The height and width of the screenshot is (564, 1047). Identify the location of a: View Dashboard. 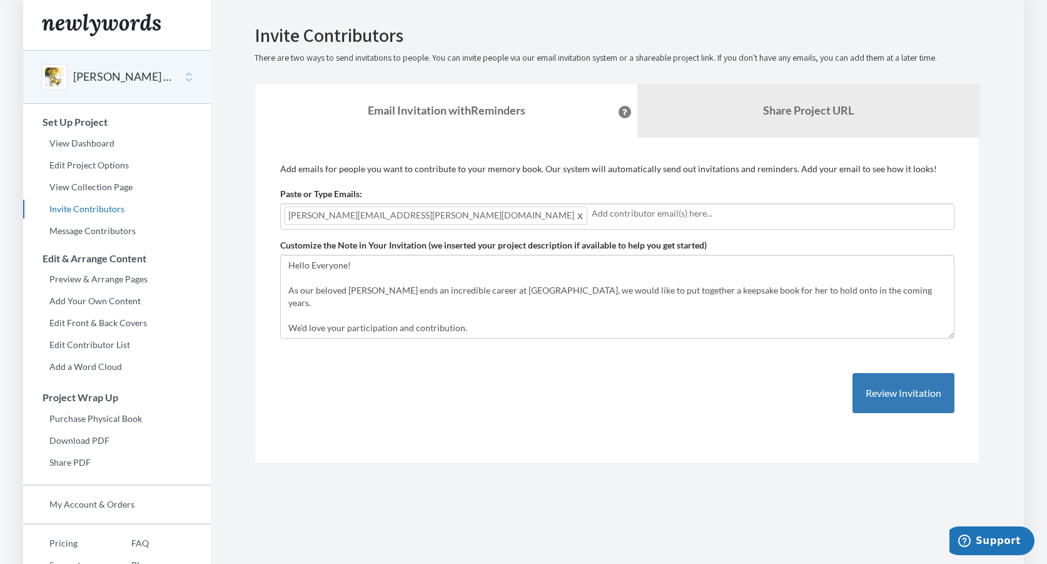
(117, 143).